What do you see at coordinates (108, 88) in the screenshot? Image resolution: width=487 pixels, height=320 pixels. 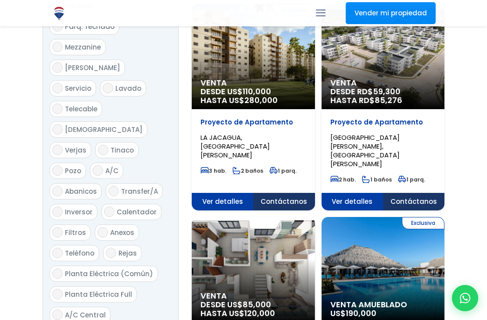 I see `input: Lavado` at bounding box center [108, 88].